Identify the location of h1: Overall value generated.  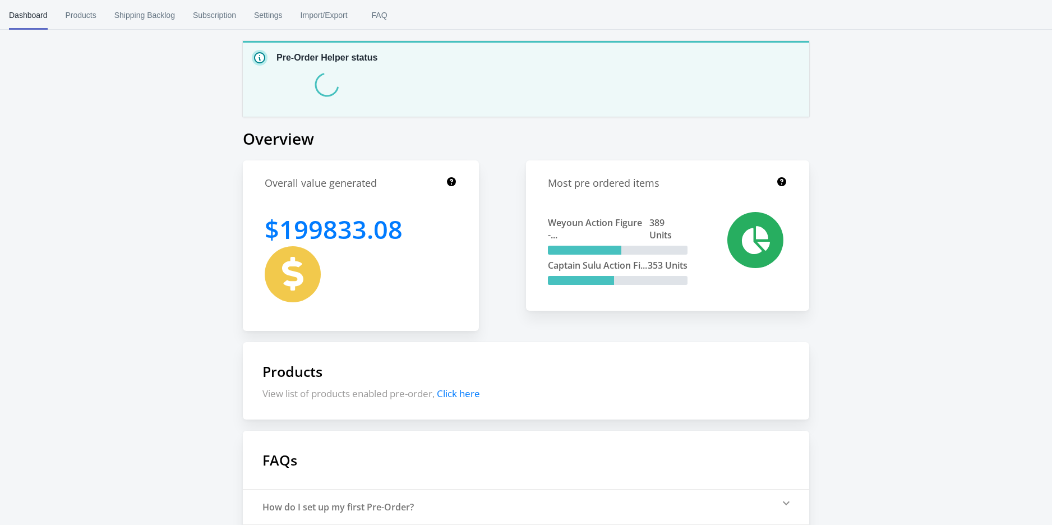
(321, 183).